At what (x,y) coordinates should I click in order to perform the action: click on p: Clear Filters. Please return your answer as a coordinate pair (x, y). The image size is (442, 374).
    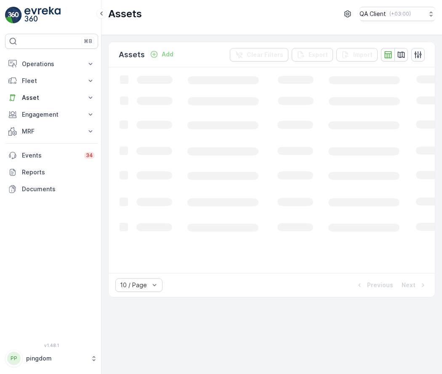
    Looking at the image, I should click on (265, 55).